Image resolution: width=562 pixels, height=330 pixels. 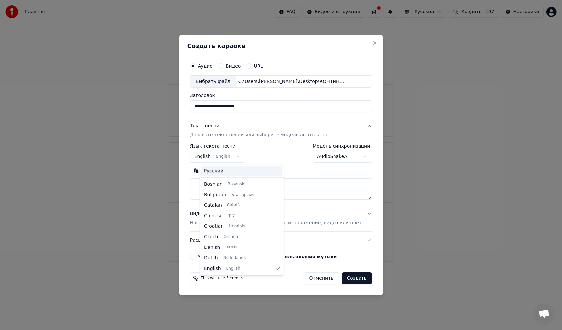 What do you see at coordinates (242, 195) in the screenshot?
I see `span: Български` at bounding box center [242, 195].